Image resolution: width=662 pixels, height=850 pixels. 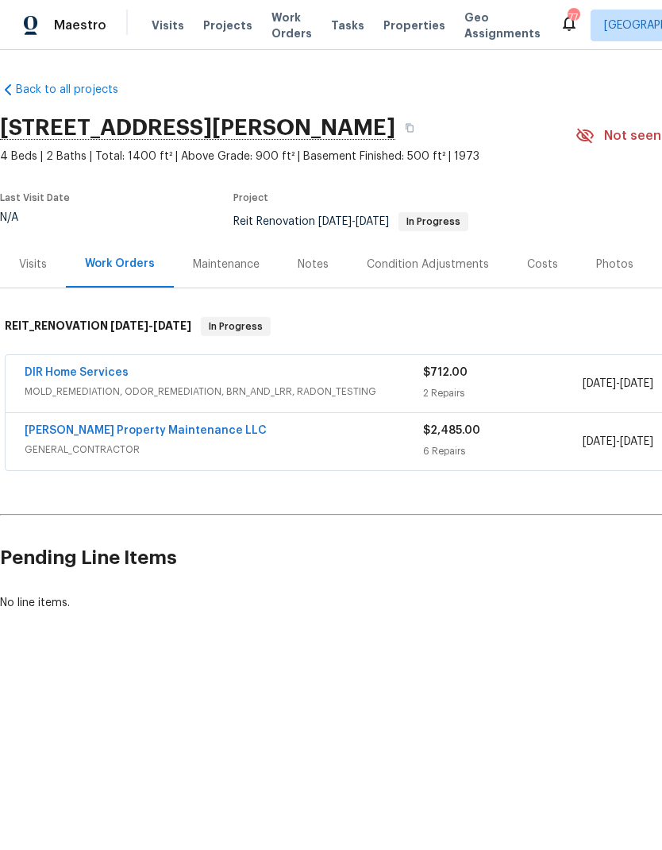 I want to click on span: Geo Assignments, so click(x=503, y=25).